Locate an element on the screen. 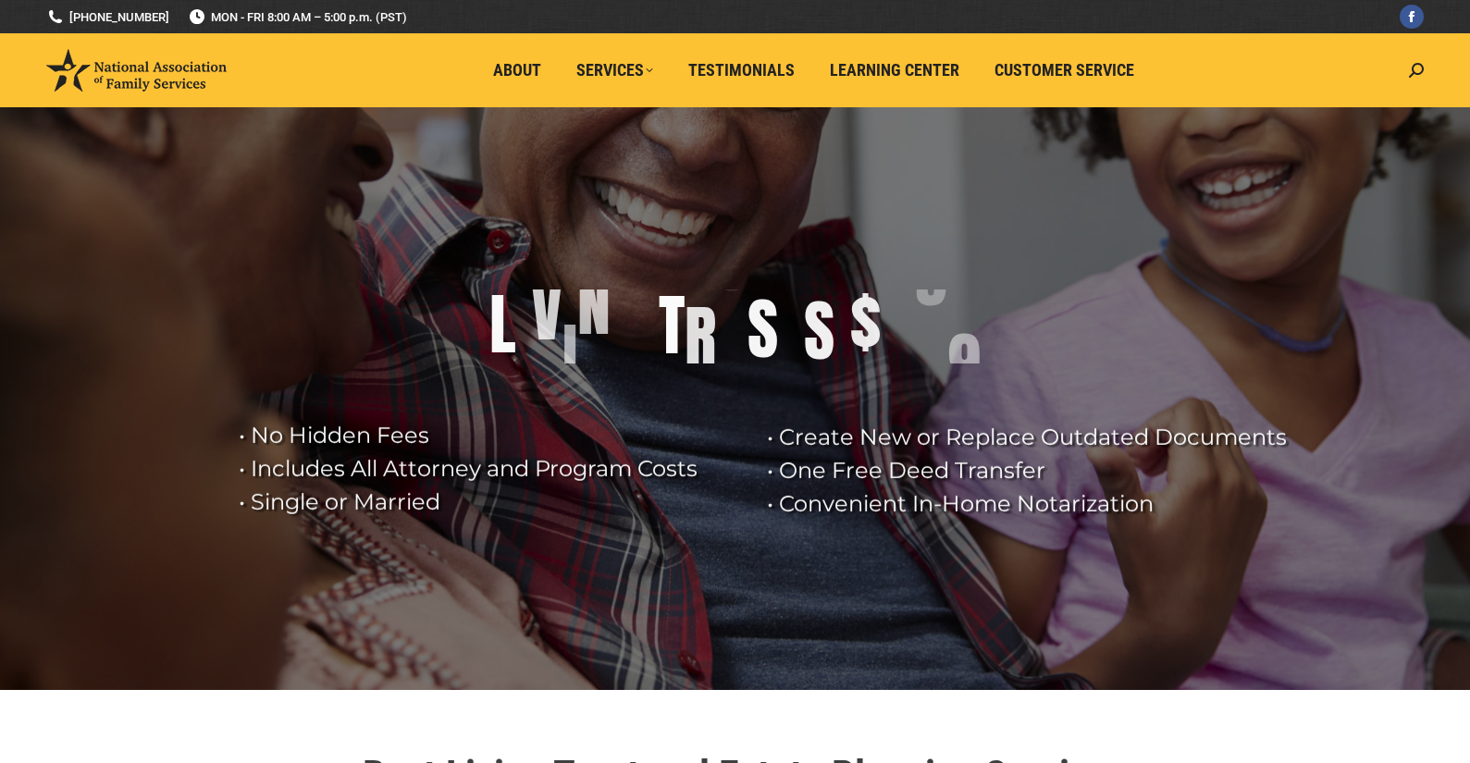 The width and height of the screenshot is (1470, 763). span: Services is located at coordinates (614, 70).